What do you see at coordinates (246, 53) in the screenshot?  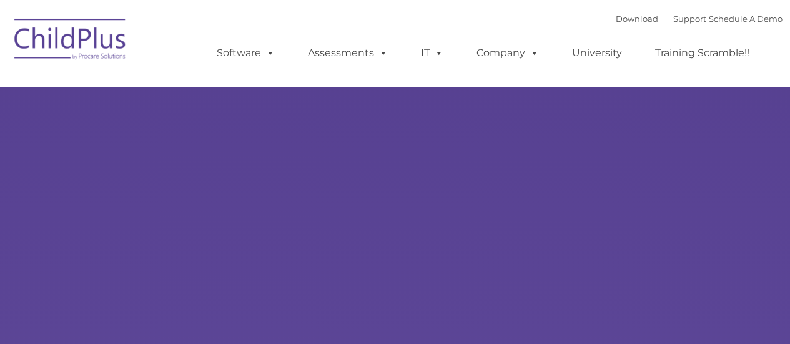 I see `a: Software` at bounding box center [246, 53].